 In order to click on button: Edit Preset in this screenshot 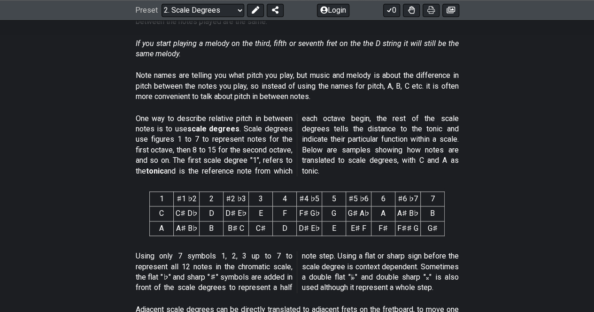, I will do `click(255, 10)`.